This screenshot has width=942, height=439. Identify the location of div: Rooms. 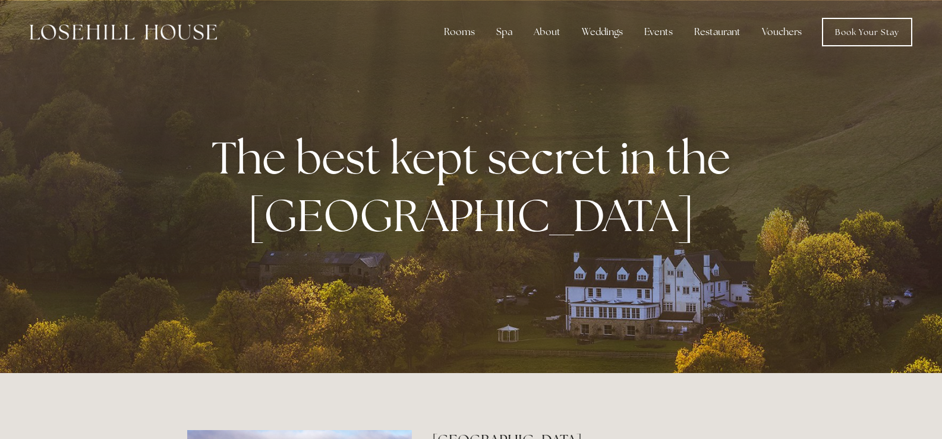
(460, 32).